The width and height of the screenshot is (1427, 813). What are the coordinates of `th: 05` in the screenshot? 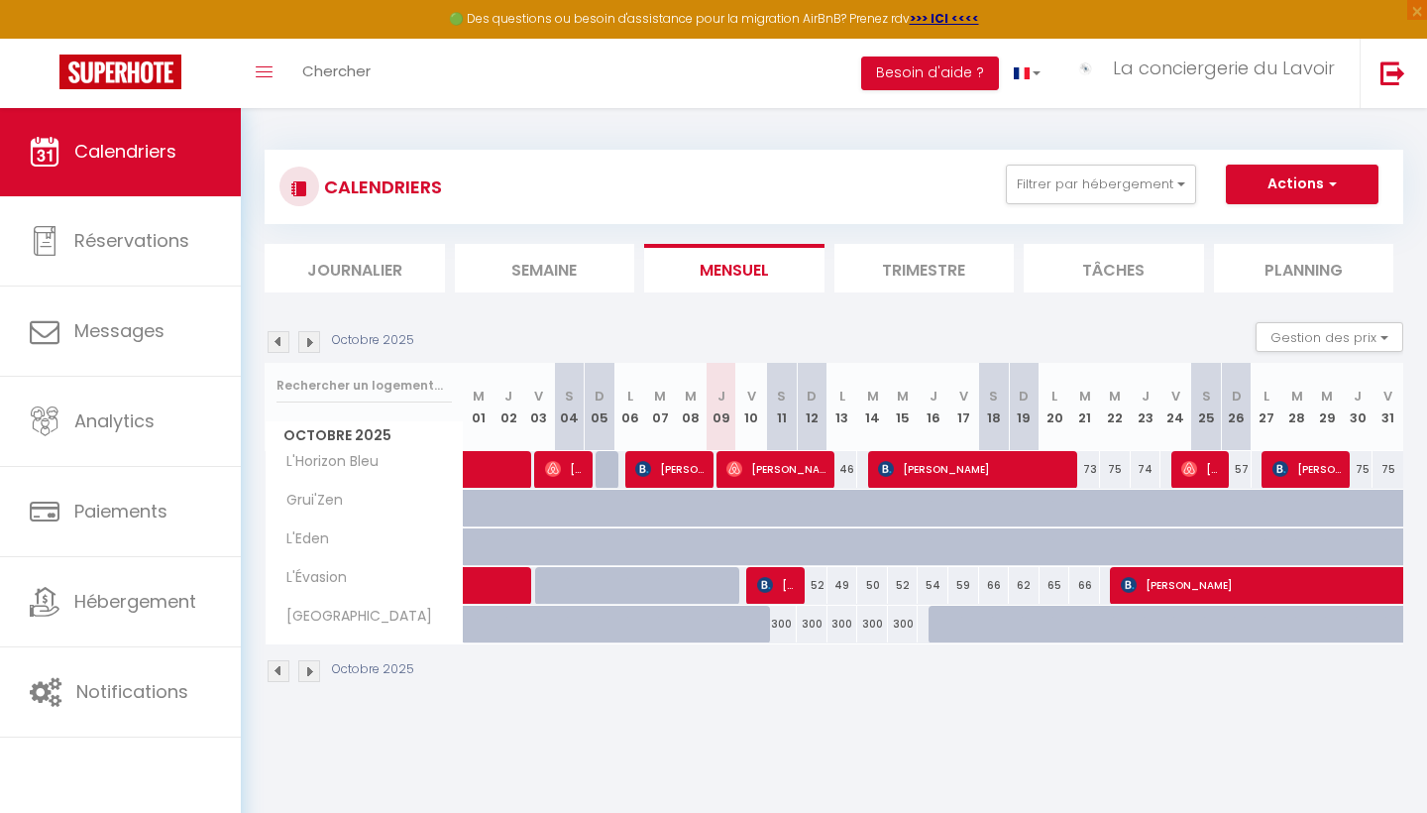 It's located at (600, 406).